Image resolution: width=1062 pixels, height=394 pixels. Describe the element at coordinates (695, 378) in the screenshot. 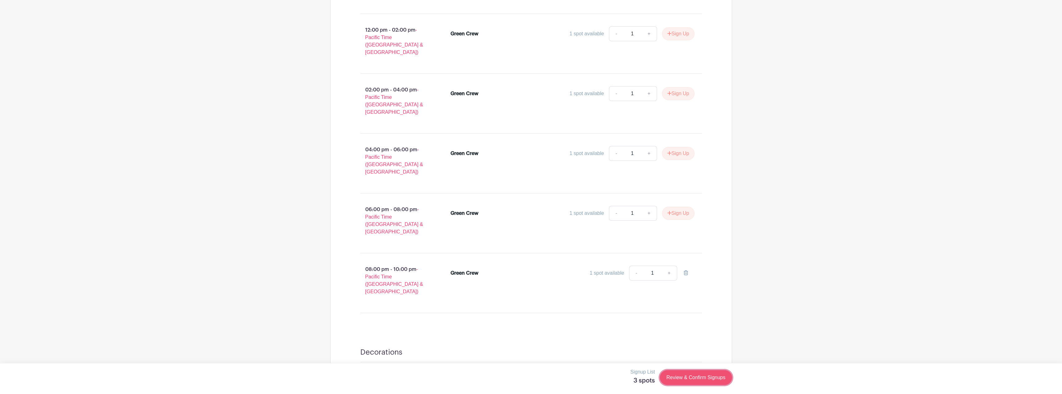

I see `a: Review & Confirm Signups` at that location.